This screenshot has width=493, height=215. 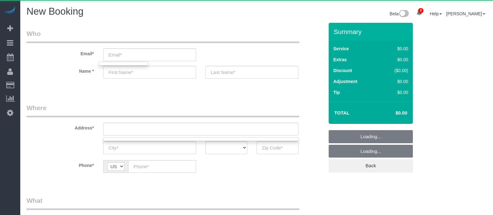 I want to click on legend: Where, so click(x=163, y=110).